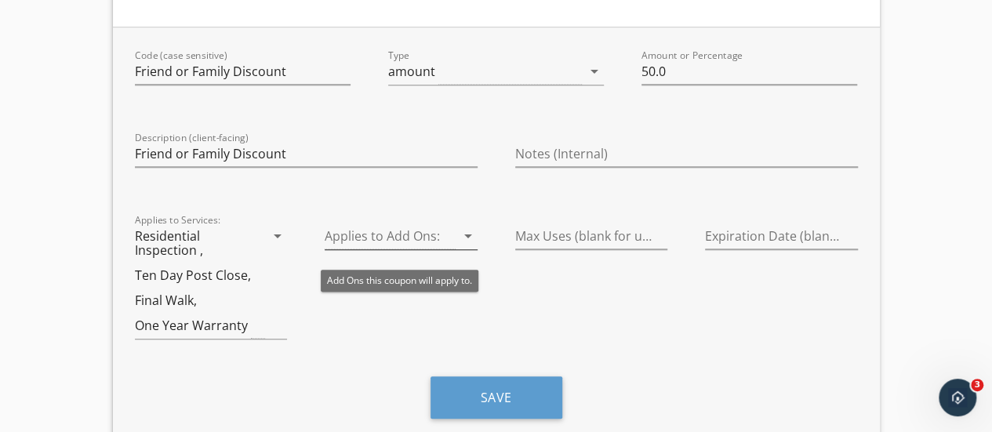  I want to click on button: Save, so click(496, 397).